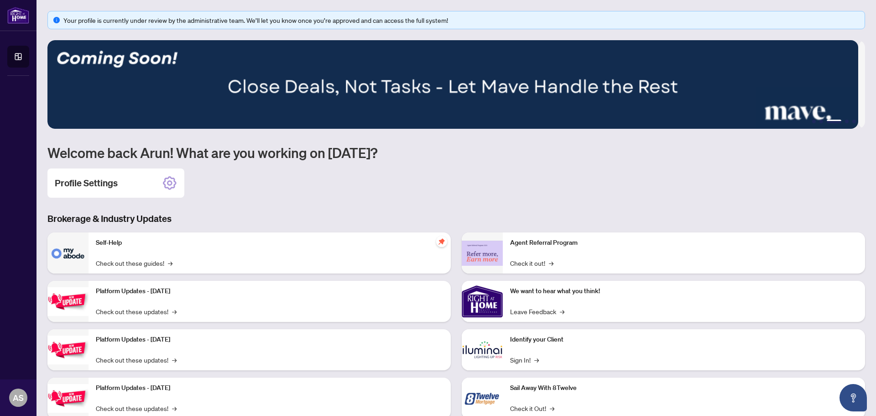  I want to click on img: Platform Updates - July 8, 2025, so click(68, 350).